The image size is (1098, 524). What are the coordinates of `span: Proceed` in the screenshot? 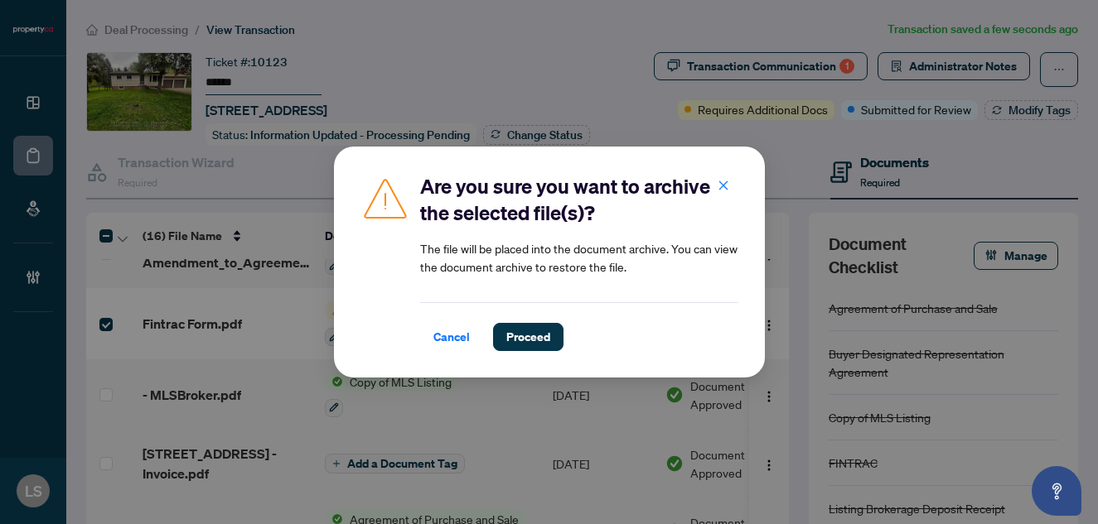 It's located at (528, 337).